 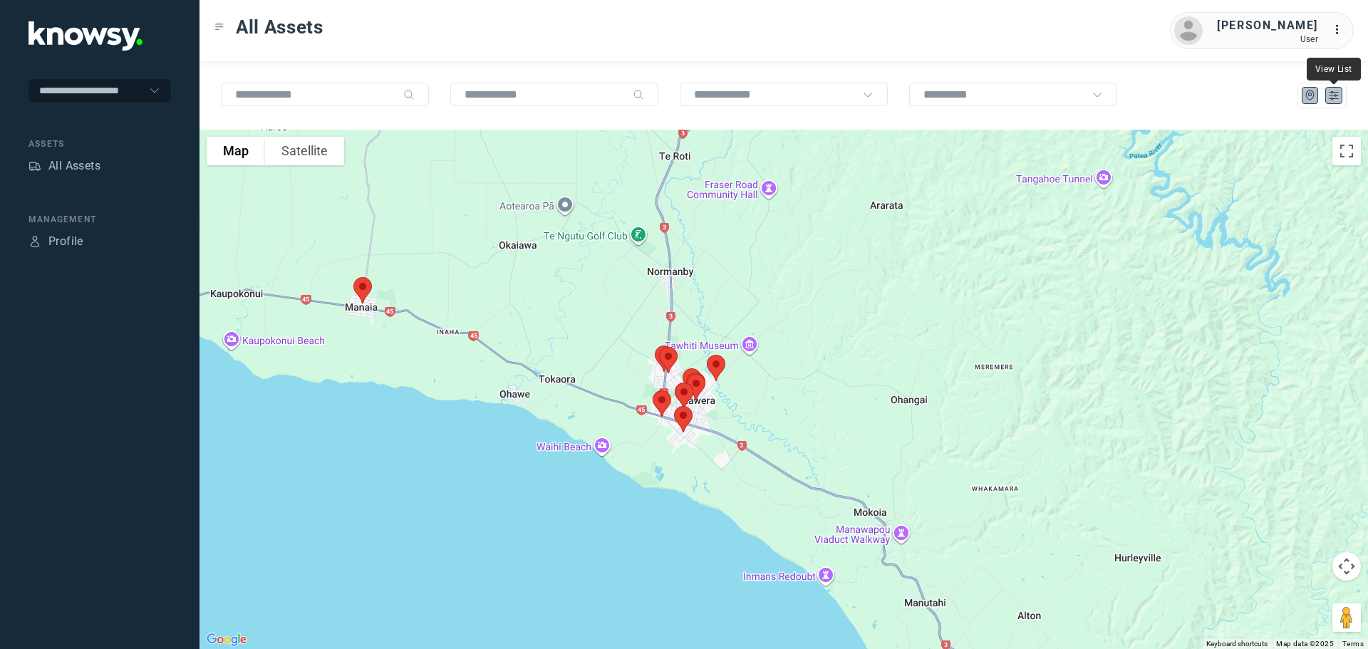 What do you see at coordinates (1305, 643) in the screenshot?
I see `span: Map data ©2025` at bounding box center [1305, 643].